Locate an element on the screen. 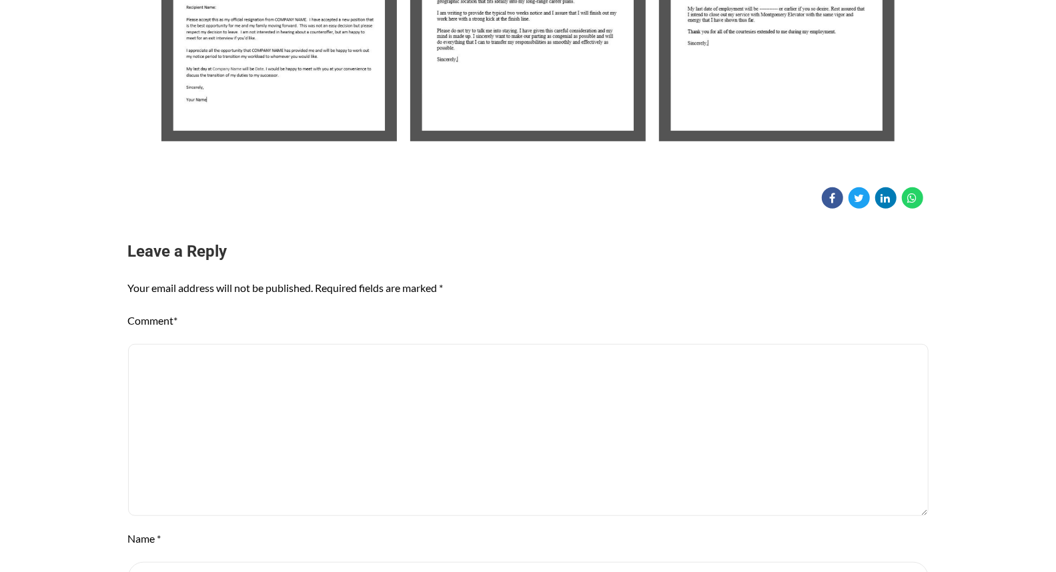 The image size is (1056, 572). label: Comment is located at coordinates (153, 320).